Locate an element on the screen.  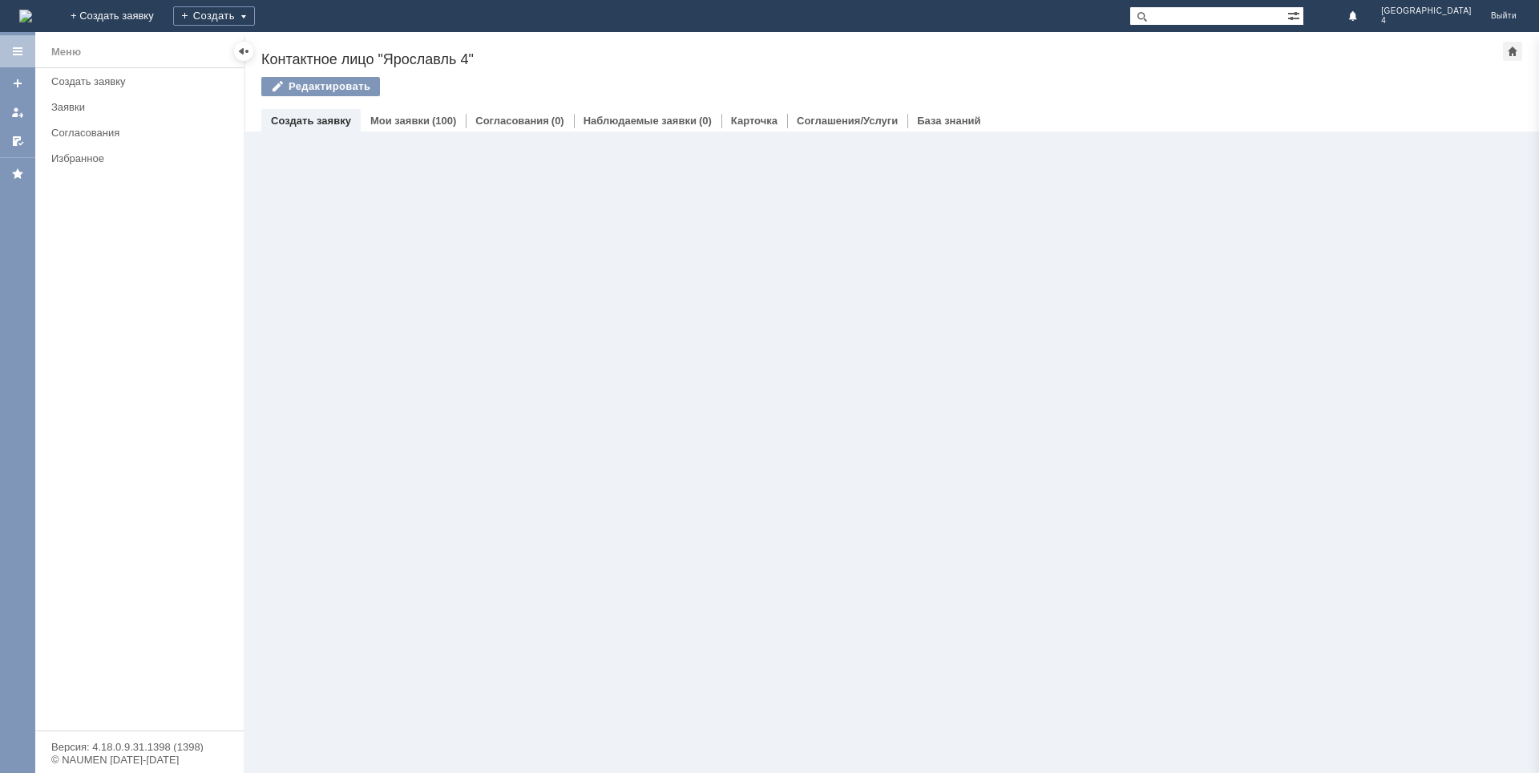
div: Скрыть меню is located at coordinates (244, 51).